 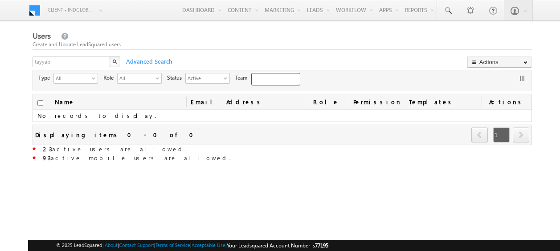 What do you see at coordinates (176, 78) in the screenshot?
I see `span: Status` at bounding box center [176, 78].